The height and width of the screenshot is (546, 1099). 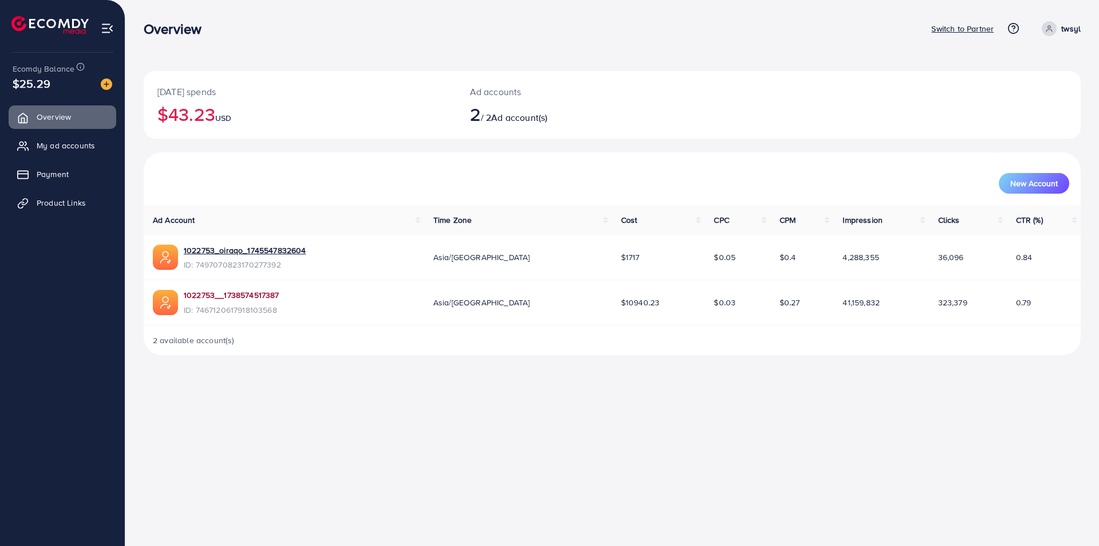 What do you see at coordinates (54, 117) in the screenshot?
I see `span: Overview` at bounding box center [54, 117].